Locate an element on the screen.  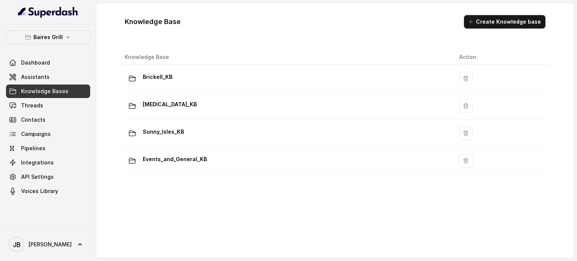
a: Dashboard is located at coordinates (48, 63).